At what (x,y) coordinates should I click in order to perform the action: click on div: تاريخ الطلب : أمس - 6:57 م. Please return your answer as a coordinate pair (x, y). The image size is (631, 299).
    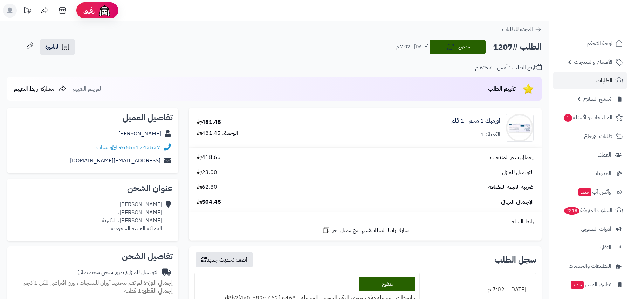
    Looking at the image, I should click on (508, 68).